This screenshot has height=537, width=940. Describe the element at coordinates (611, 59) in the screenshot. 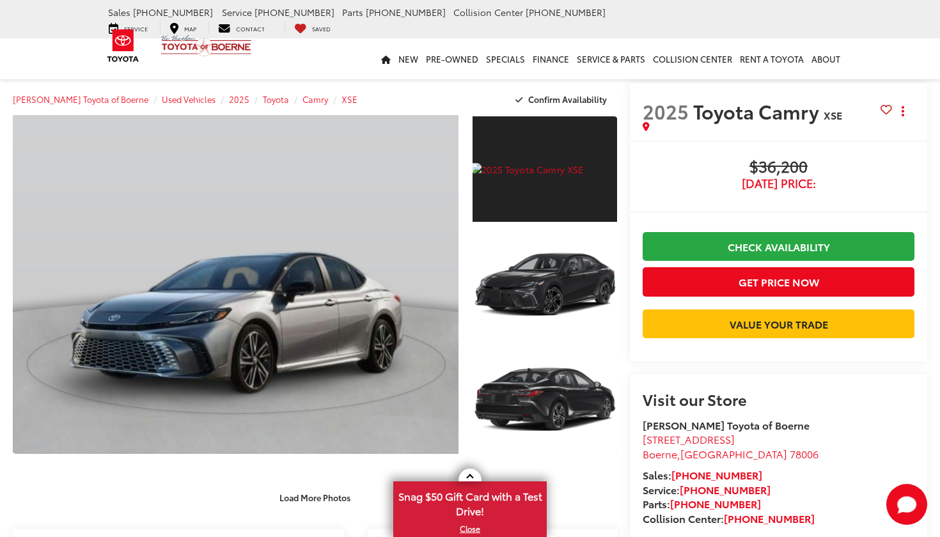

I see `a: Service & Parts: Opens in a new tab` at that location.